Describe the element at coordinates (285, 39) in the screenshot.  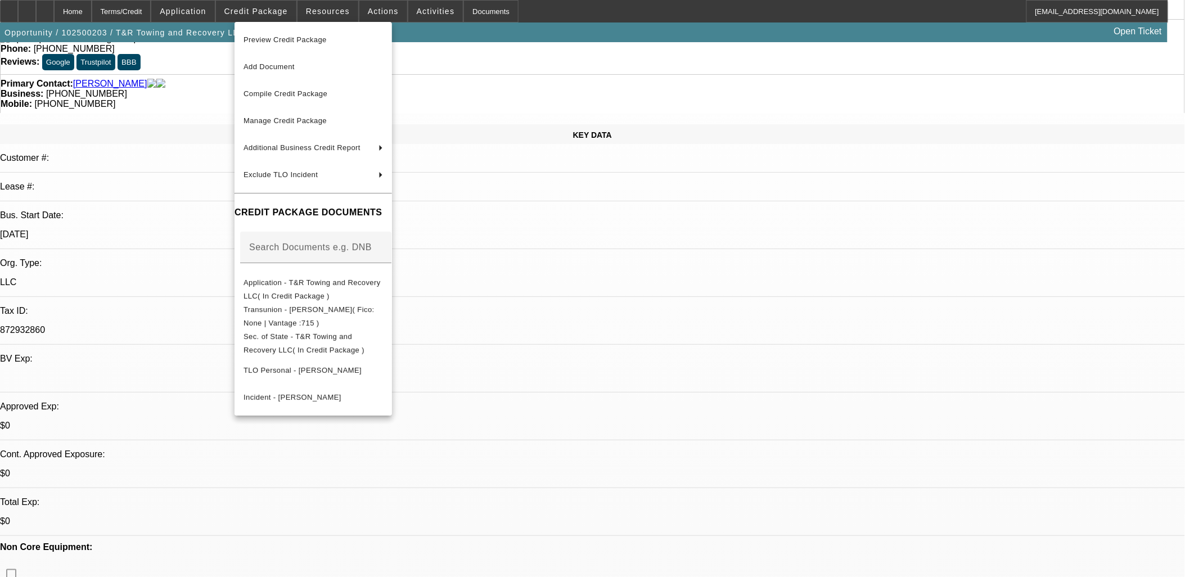
I see `span: Preview Credit Package` at that location.